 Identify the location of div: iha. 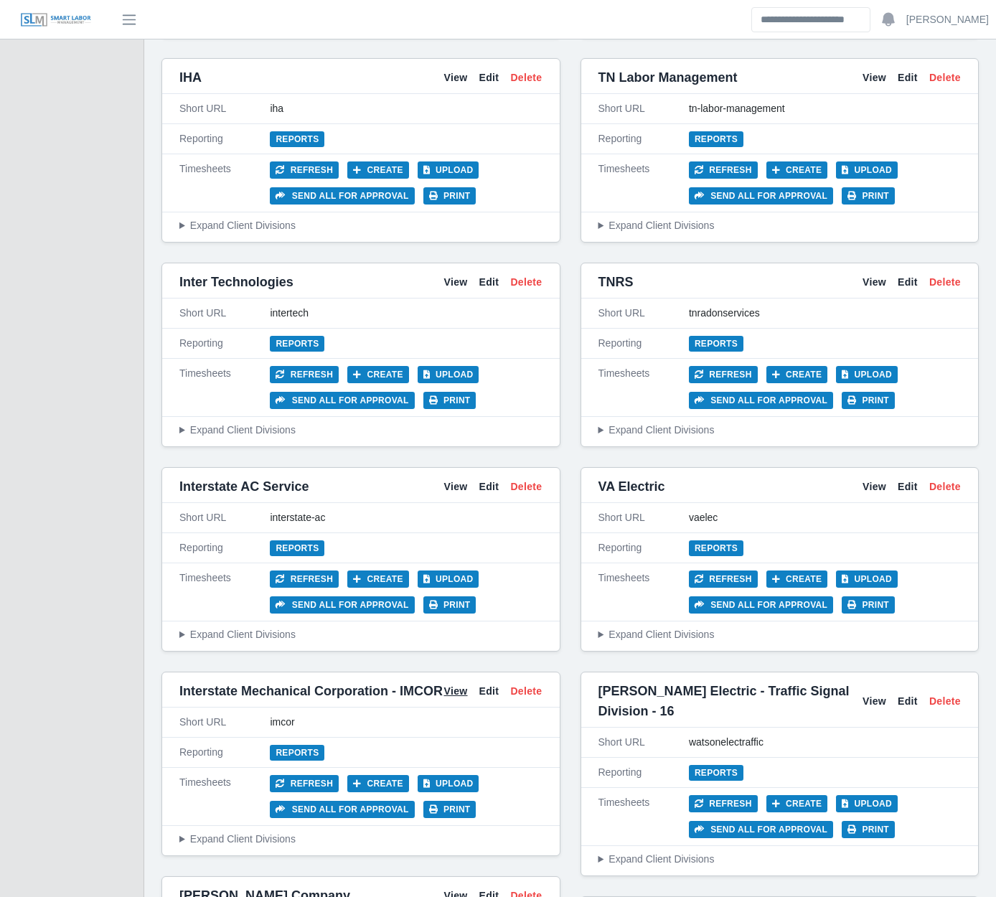
(405, 108).